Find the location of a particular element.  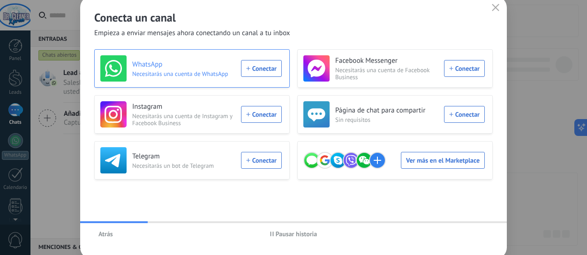

span: Necesitarás una cuenta de Instagram y Facebook Business is located at coordinates (184, 120).